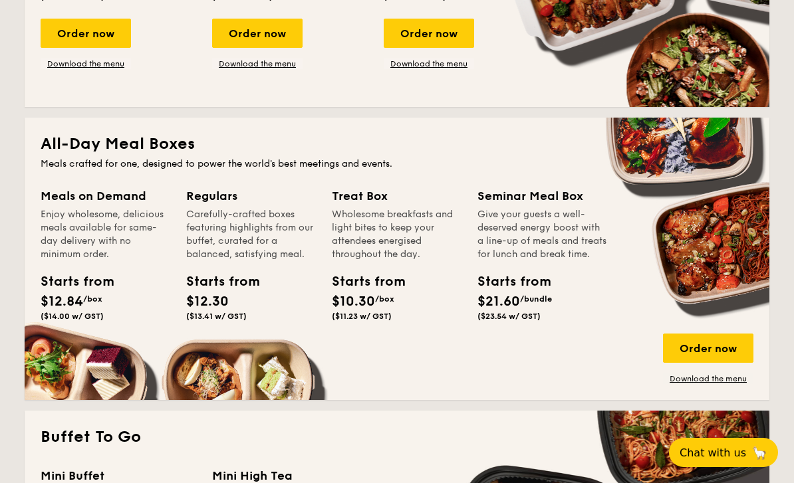 The width and height of the screenshot is (794, 483). I want to click on span: $12.30, so click(207, 302).